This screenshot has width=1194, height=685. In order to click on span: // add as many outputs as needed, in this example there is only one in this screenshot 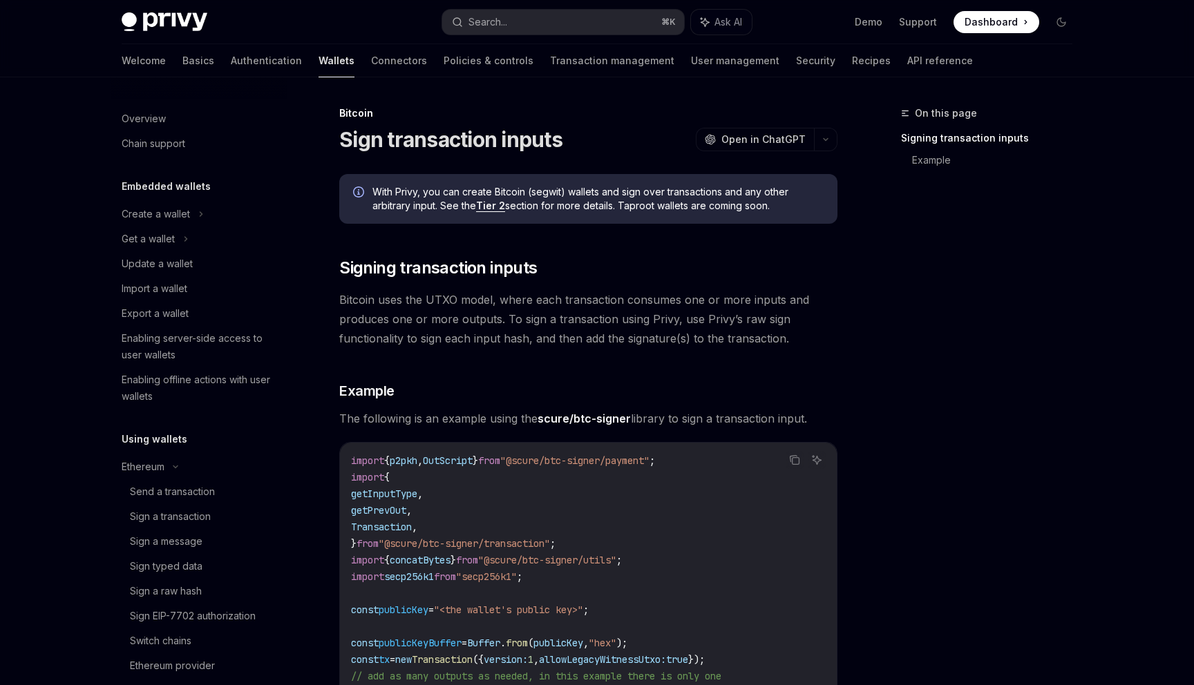, I will do `click(536, 676)`.